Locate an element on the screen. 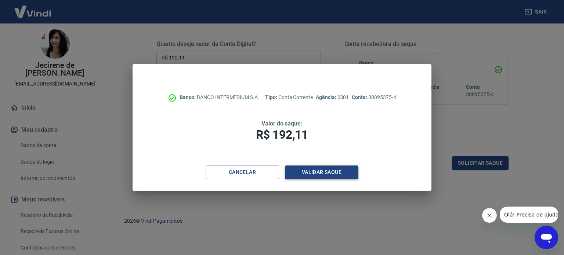 The width and height of the screenshot is (564, 255). button: Validar saque is located at coordinates (322, 172).